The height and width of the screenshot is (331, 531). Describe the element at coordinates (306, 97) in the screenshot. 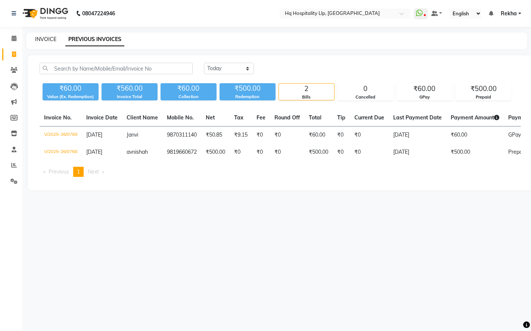

I see `div: Bills` at that location.